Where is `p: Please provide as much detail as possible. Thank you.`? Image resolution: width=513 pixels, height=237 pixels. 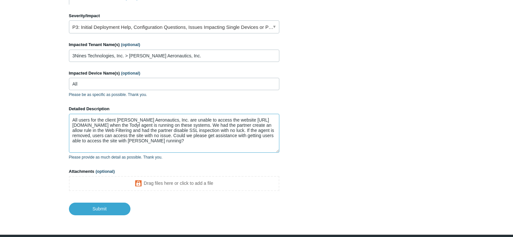 p: Please provide as much detail as possible. Thank you. is located at coordinates (174, 157).